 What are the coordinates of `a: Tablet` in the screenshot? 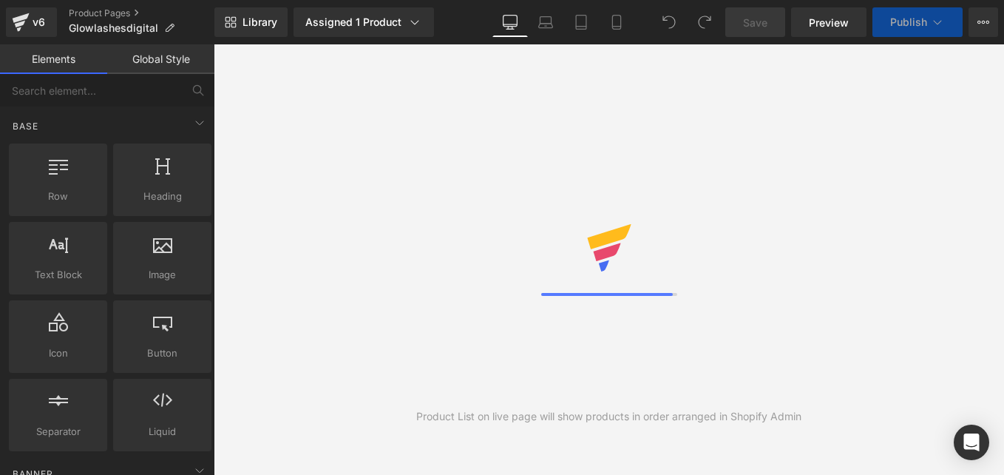 It's located at (581, 22).